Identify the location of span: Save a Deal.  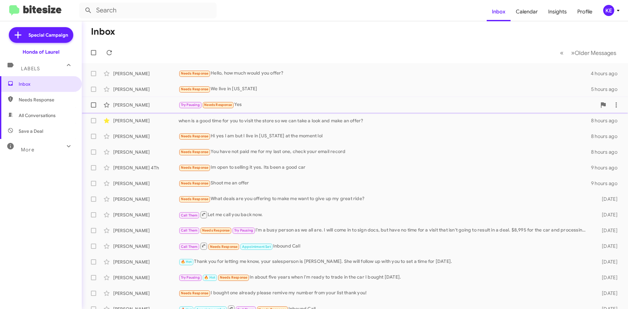
(31, 131).